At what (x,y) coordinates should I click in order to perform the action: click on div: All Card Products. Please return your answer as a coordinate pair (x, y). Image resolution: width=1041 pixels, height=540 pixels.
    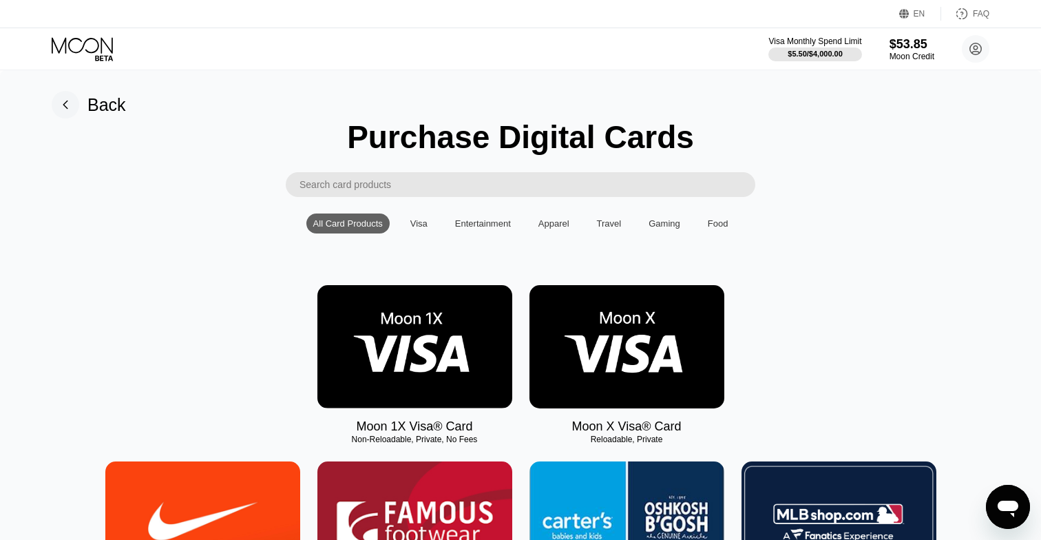
    Looking at the image, I should click on (348, 223).